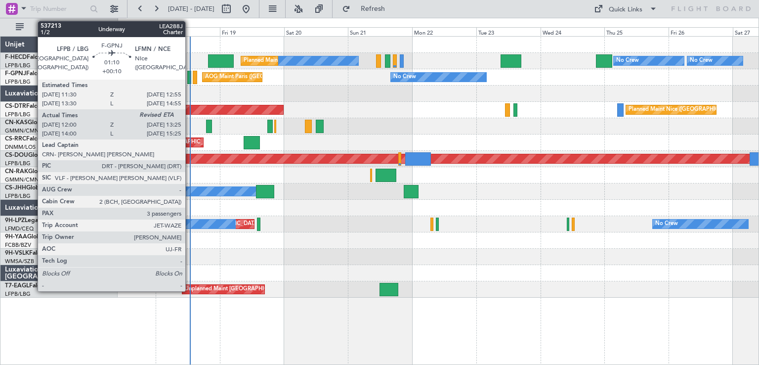  I want to click on div: Thu 25, so click(637, 32).